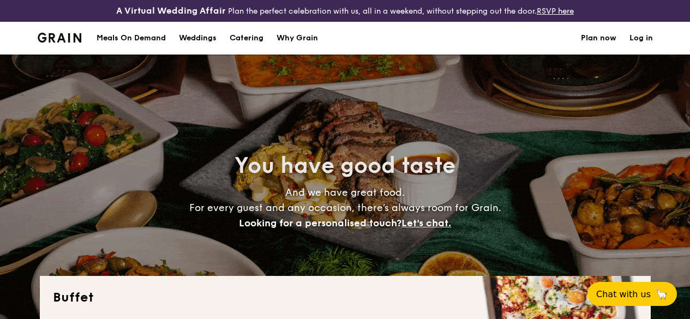 This screenshot has height=319, width=690. What do you see at coordinates (345, 298) in the screenshot?
I see `h2: Buffet` at bounding box center [345, 298].